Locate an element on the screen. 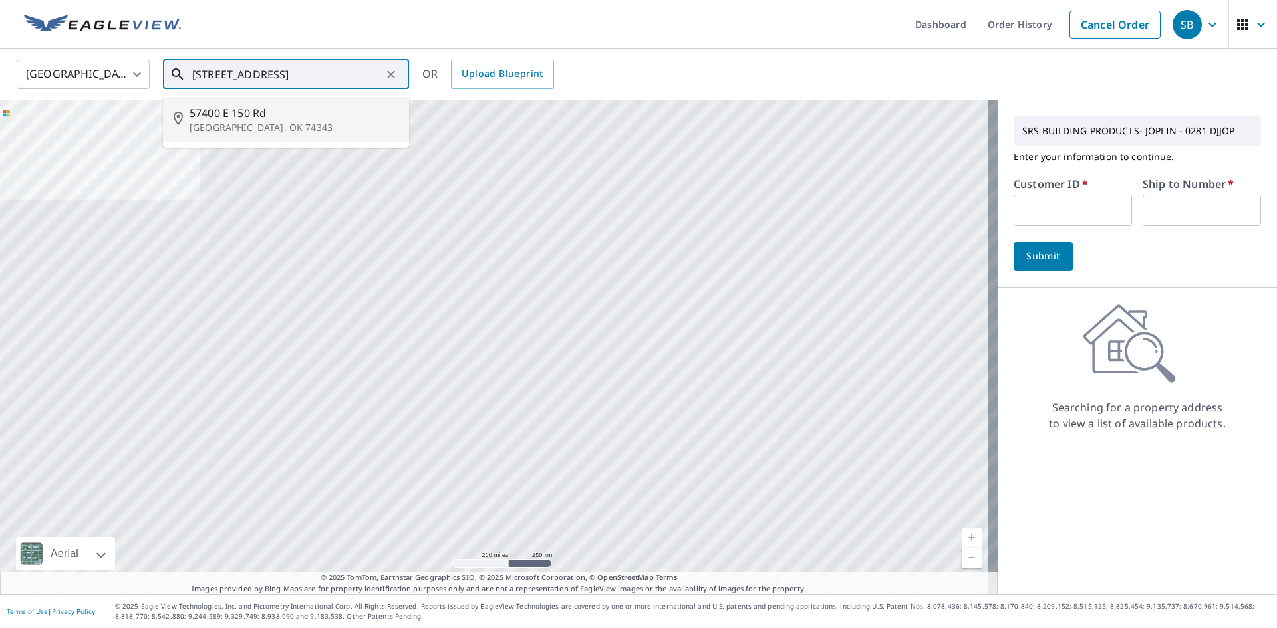  p: SRS BUILDING PRODUCTS- JOPLIN - 0281 DJJOP is located at coordinates (1137, 131).